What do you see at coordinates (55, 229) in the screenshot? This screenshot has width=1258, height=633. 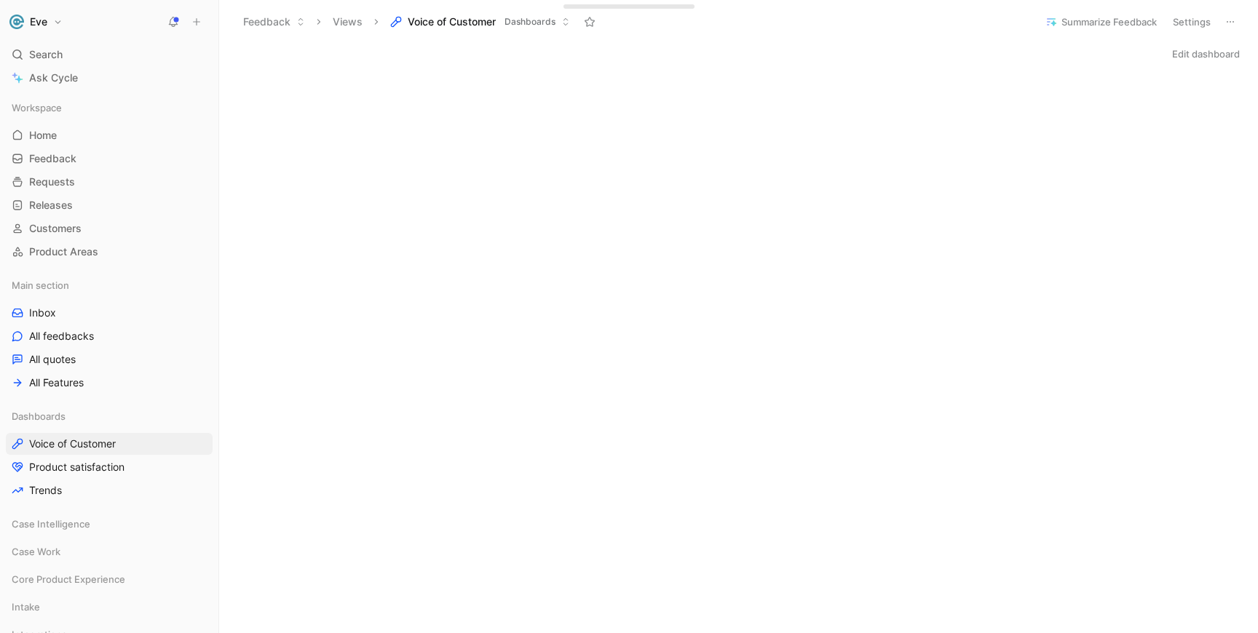 I see `span: Customers` at bounding box center [55, 229].